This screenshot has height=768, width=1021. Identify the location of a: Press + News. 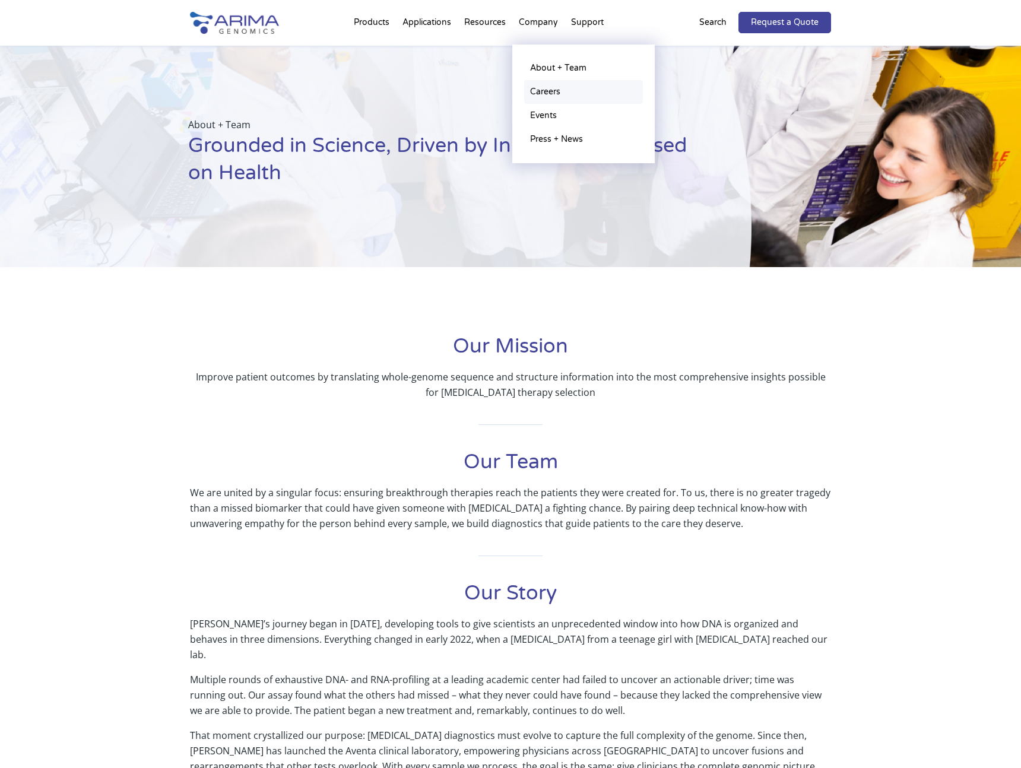
(583, 139).